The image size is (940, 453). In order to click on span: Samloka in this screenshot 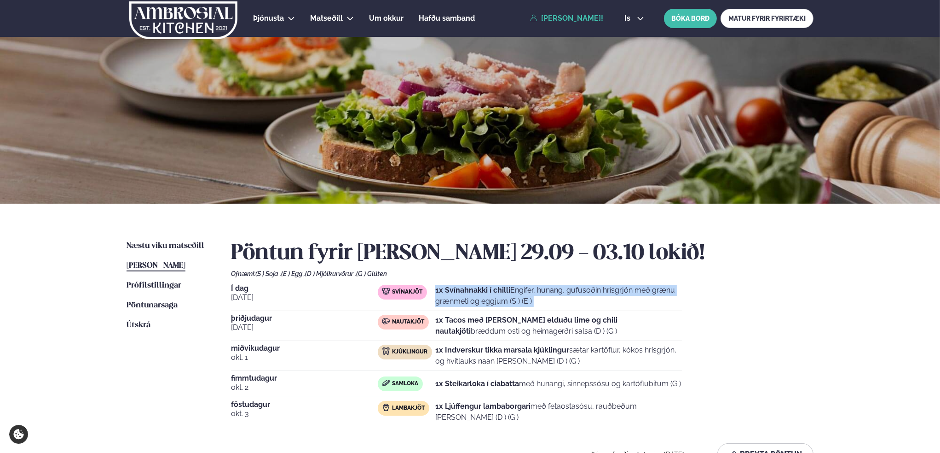, I will do `click(405, 383)`.